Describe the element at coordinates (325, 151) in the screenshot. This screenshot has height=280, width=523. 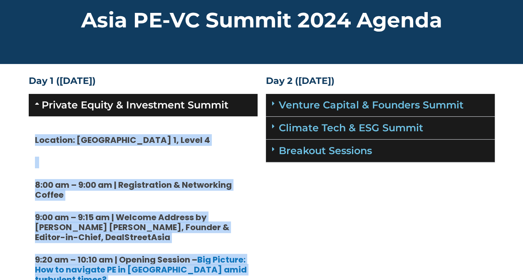
I see `a: Breakout Sessions` at that location.